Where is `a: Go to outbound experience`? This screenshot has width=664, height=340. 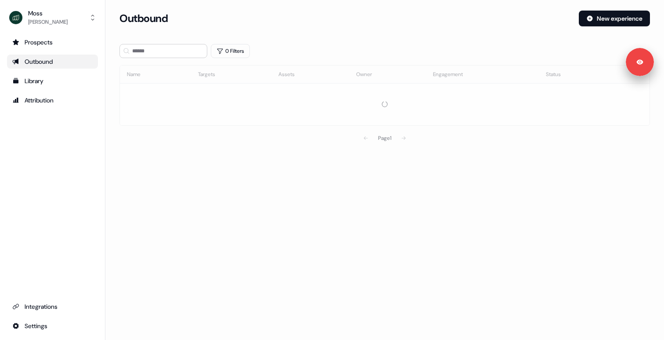 a: Go to outbound experience is located at coordinates (52, 62).